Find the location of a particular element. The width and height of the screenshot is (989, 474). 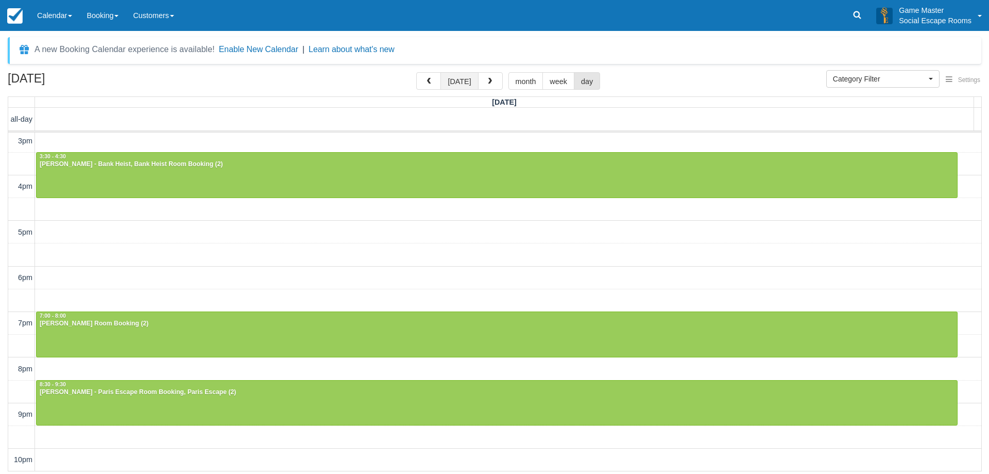

div: A new Booking Calendar experience is available! is located at coordinates (125, 49).